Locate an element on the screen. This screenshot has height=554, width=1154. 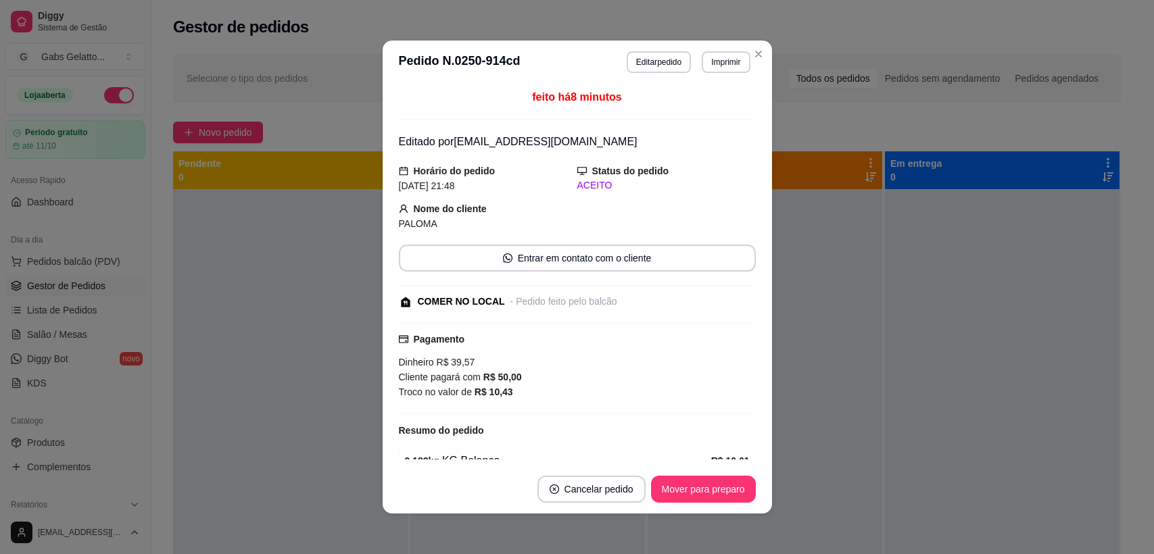
span: calendar is located at coordinates (403, 171).